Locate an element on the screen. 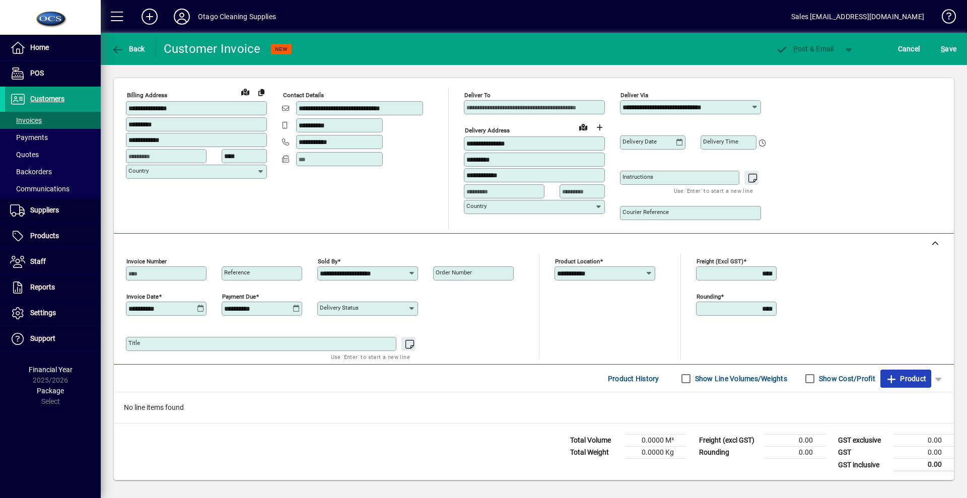  mat-label: Sold by is located at coordinates (327, 261).